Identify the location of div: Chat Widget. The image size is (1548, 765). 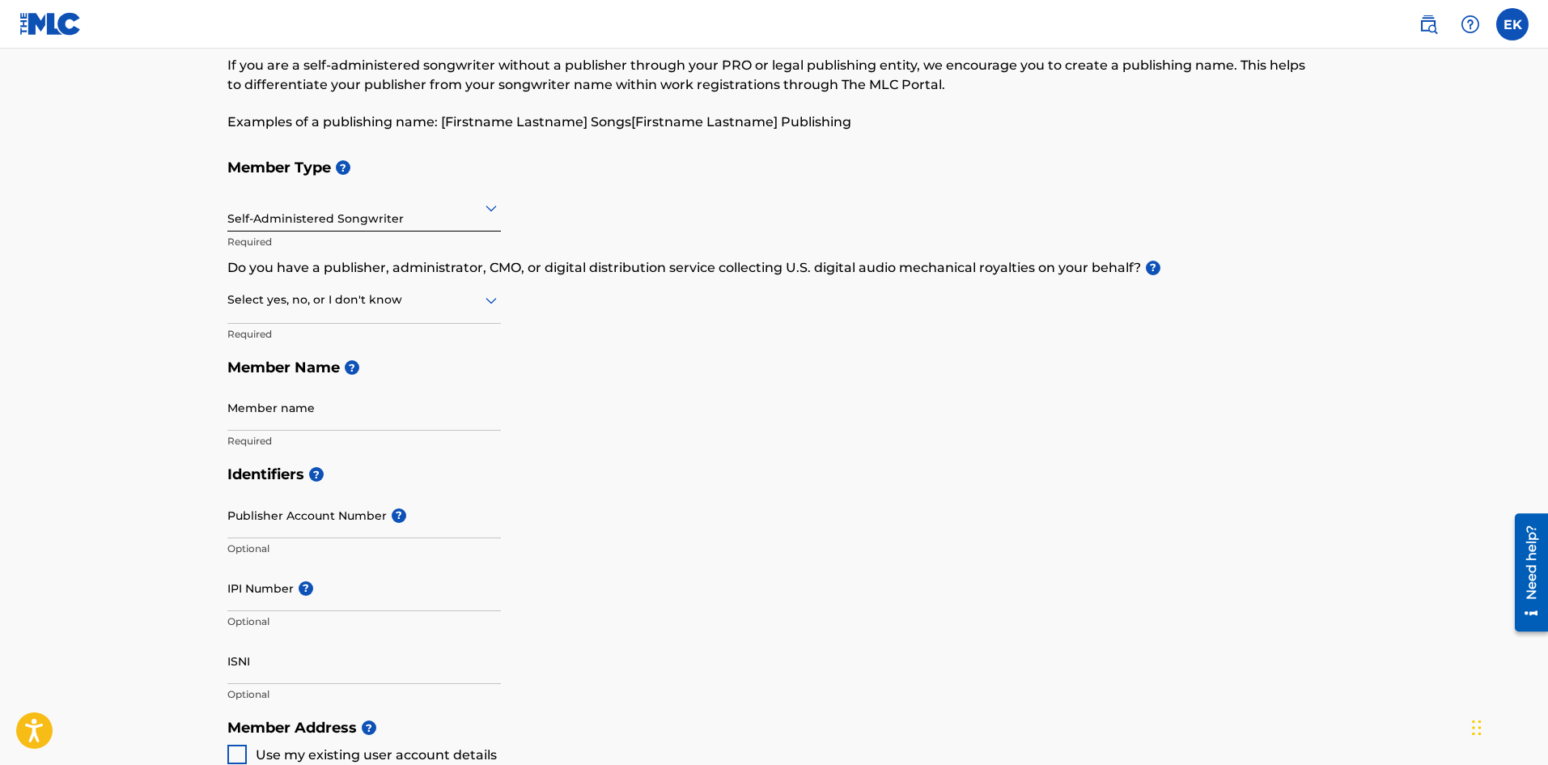
(1508, 726).